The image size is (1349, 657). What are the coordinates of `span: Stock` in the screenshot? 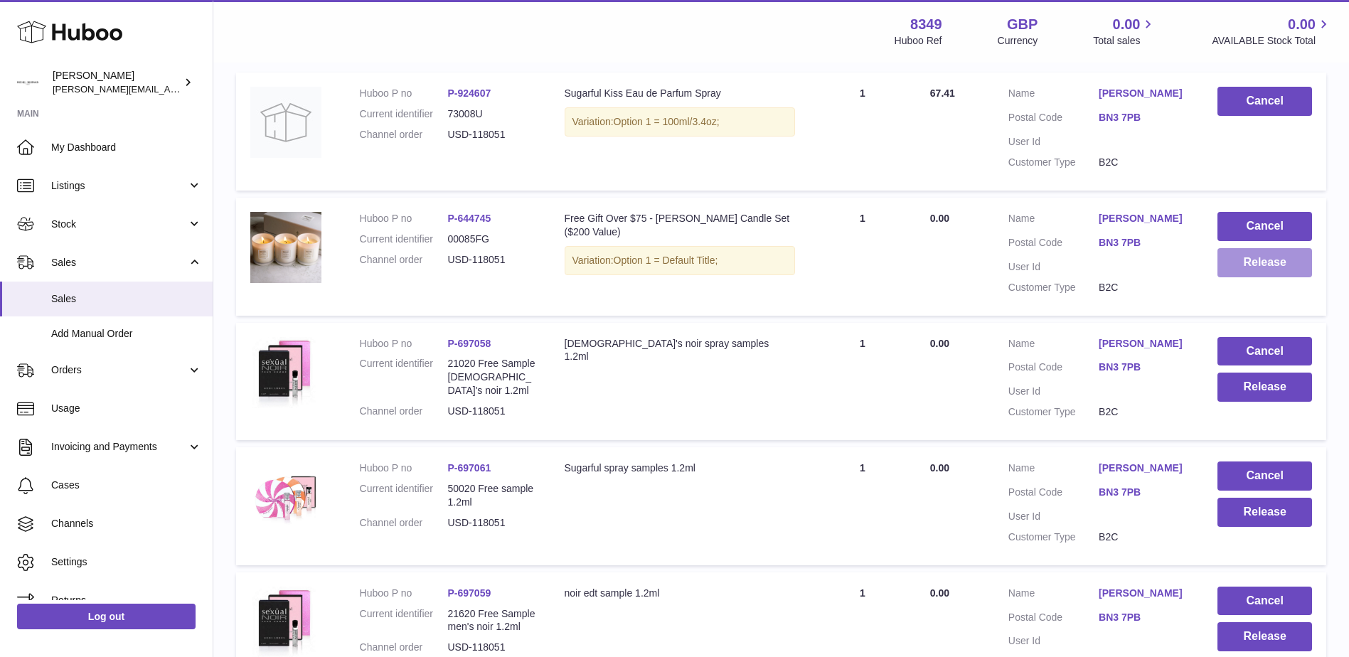 It's located at (119, 224).